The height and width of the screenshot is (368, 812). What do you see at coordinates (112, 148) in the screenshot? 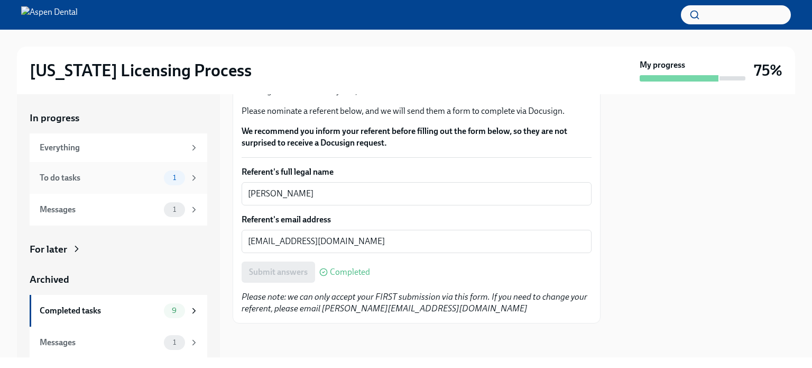
I see `div: Everything` at bounding box center [112, 148].